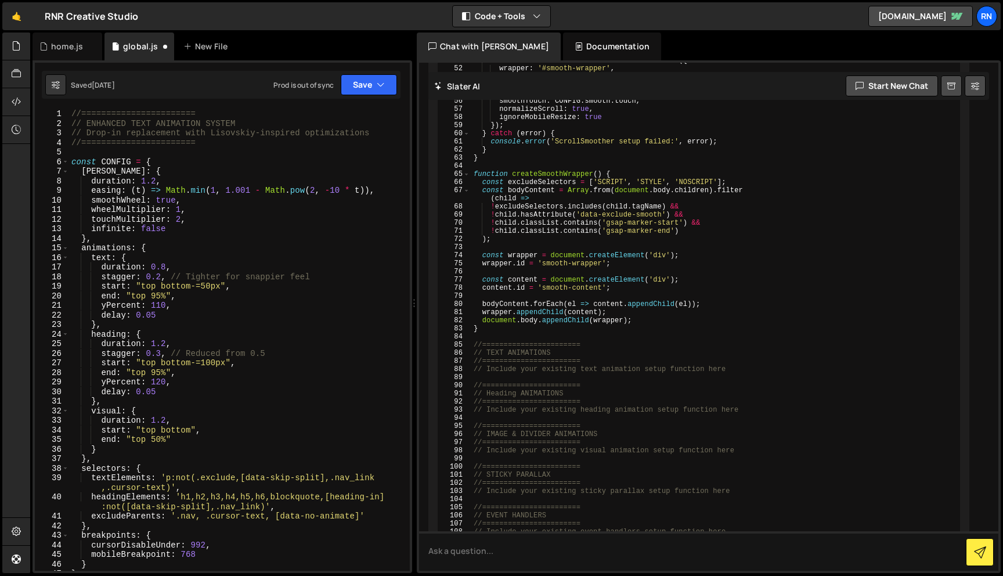  I want to click on div: 23, so click(52, 325).